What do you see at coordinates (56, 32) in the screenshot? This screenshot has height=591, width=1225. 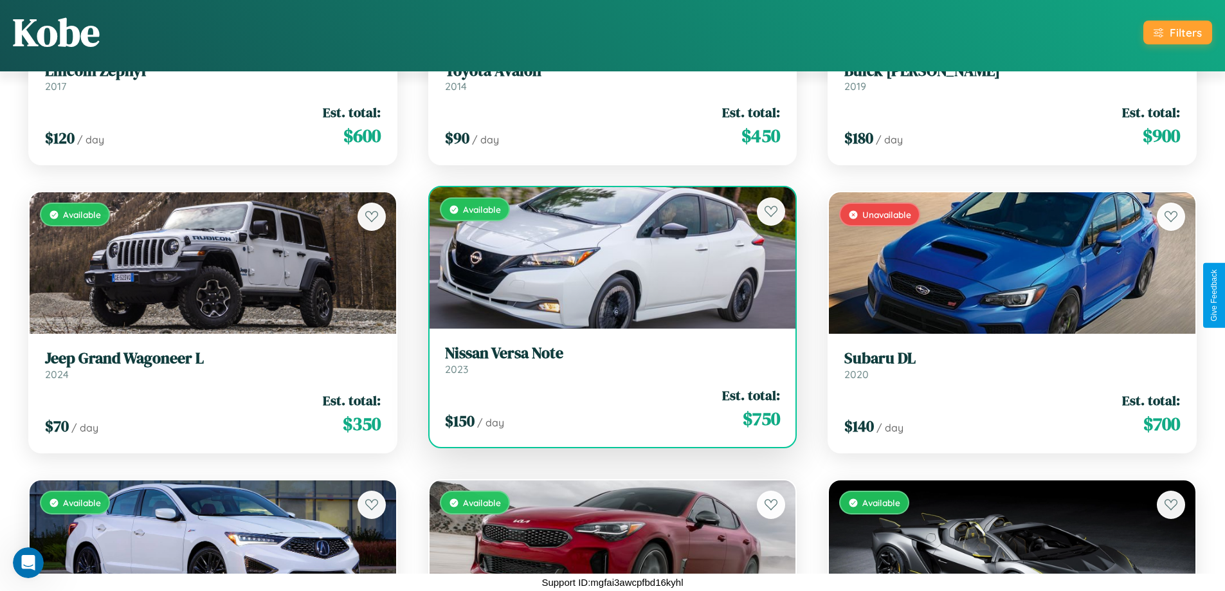 I see `h1: Kobe` at bounding box center [56, 32].